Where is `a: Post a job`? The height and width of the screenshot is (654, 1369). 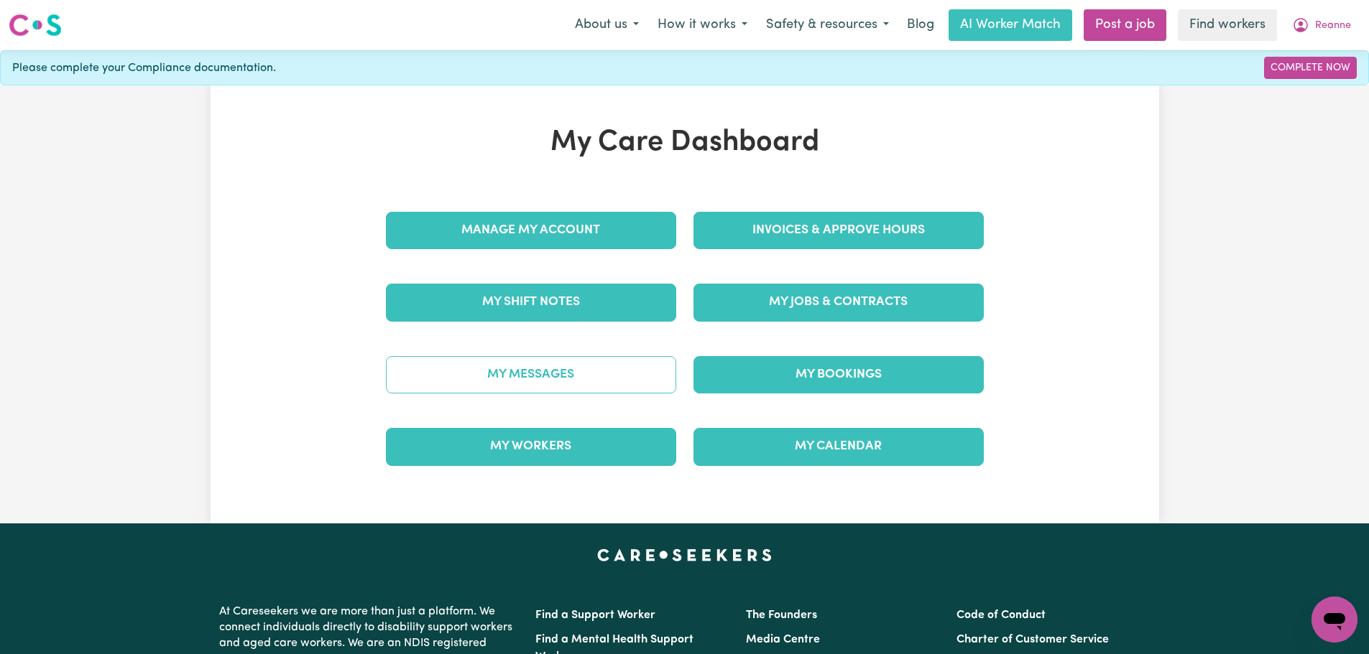
a: Post a job is located at coordinates (1124, 25).